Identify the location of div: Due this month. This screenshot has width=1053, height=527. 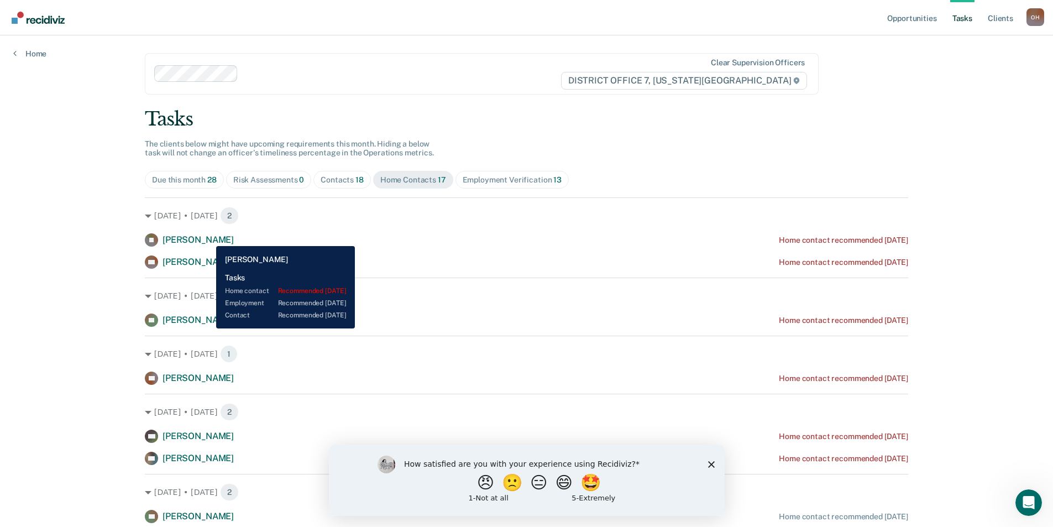
(184, 180).